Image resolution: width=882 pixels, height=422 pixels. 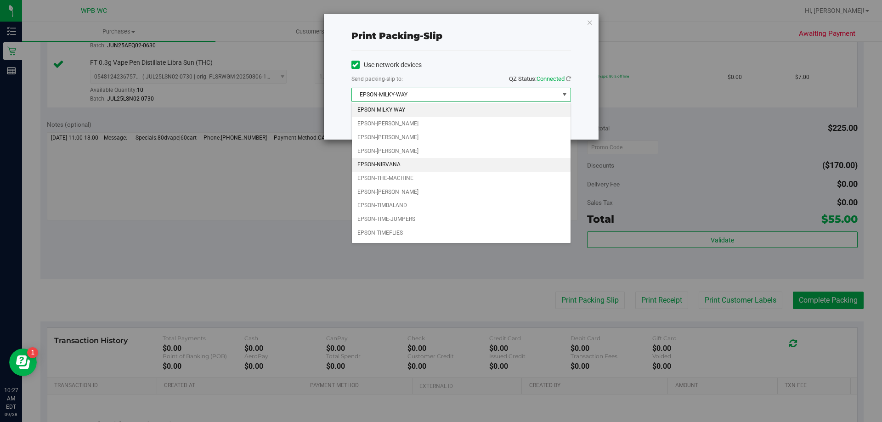 What do you see at coordinates (461, 165) in the screenshot?
I see `li: EPSON-NIRVANA` at bounding box center [461, 165].